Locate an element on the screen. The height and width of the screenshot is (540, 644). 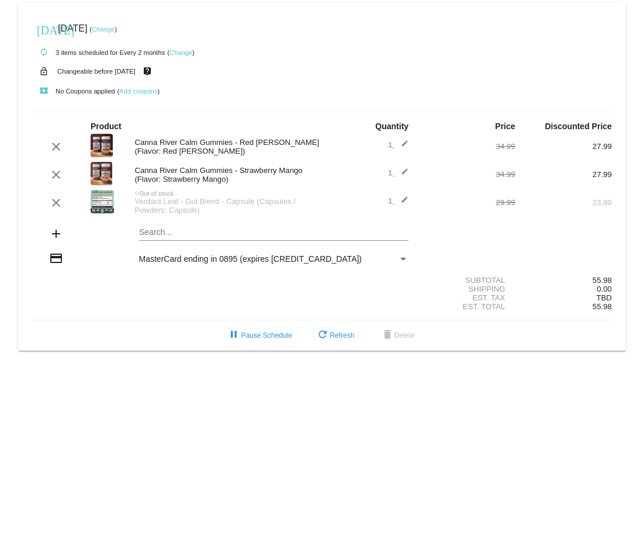
div: Canna River Calm Gummies - Strawberry Mango (Flavor: Strawberry Mango) is located at coordinates (225, 175).